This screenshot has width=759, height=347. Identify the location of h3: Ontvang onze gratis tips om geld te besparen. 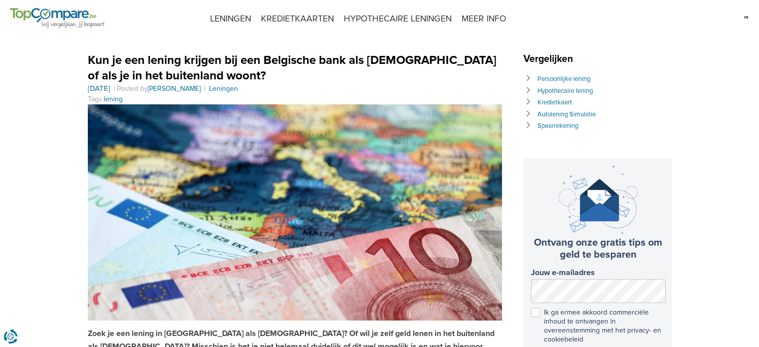
(599, 249).